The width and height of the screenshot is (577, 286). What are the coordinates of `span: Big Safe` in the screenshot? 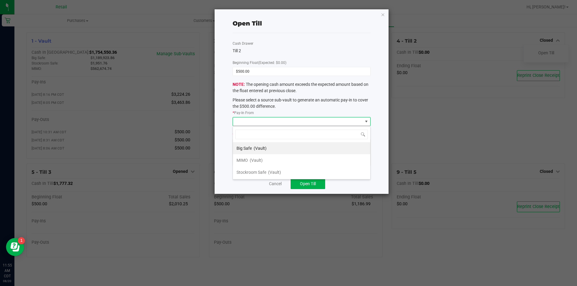 It's located at (244, 148).